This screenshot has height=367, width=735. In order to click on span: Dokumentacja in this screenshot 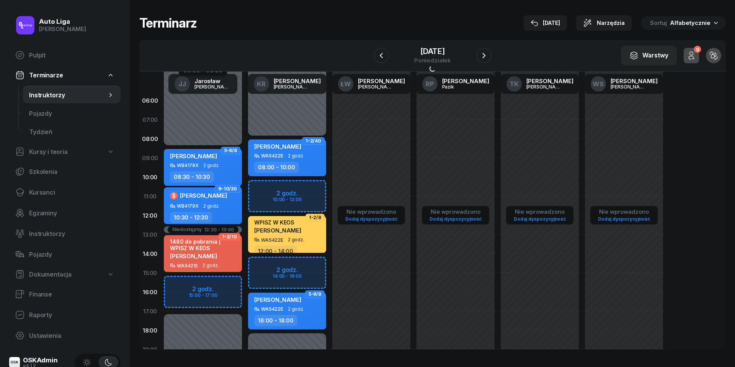, I will do `click(50, 274)`.